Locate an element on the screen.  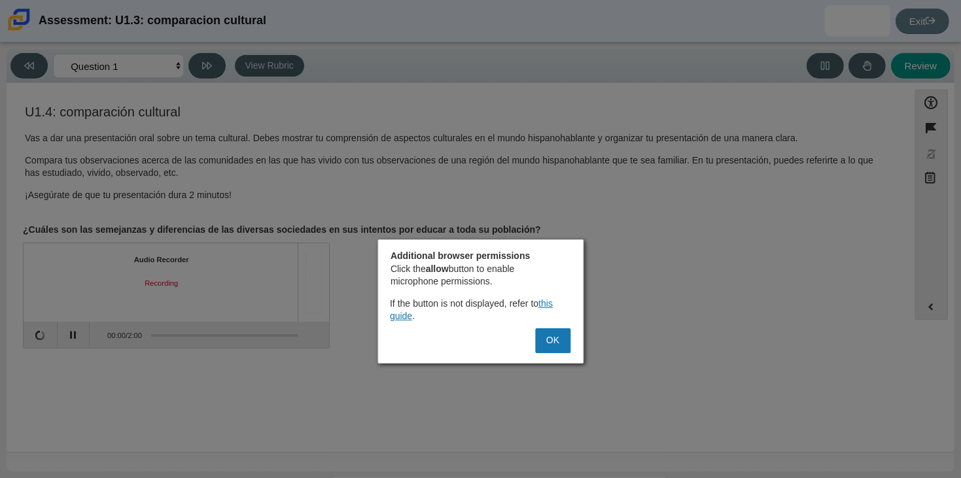
strong: Additional browser permissions is located at coordinates (460, 256).